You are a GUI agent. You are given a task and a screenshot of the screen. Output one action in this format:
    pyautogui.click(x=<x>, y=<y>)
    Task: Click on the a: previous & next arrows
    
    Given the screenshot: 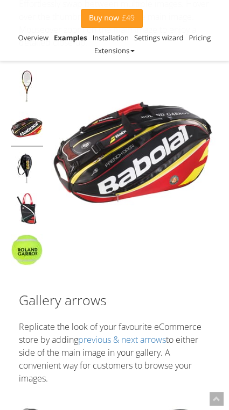 What is the action you would take?
    pyautogui.click(x=122, y=340)
    